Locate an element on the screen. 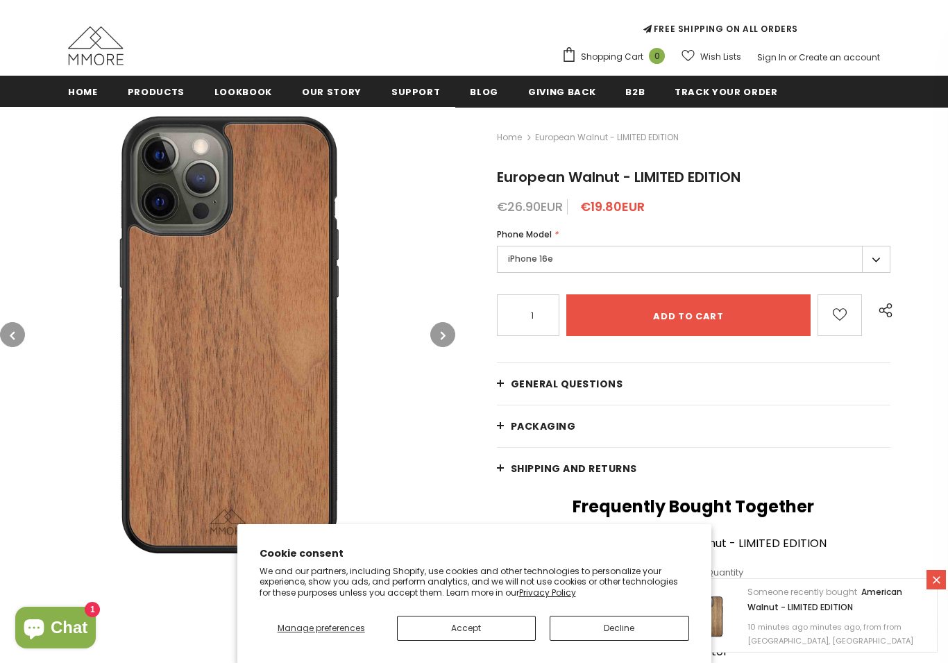 The image size is (948, 663). span: General Questions is located at coordinates (567, 384).